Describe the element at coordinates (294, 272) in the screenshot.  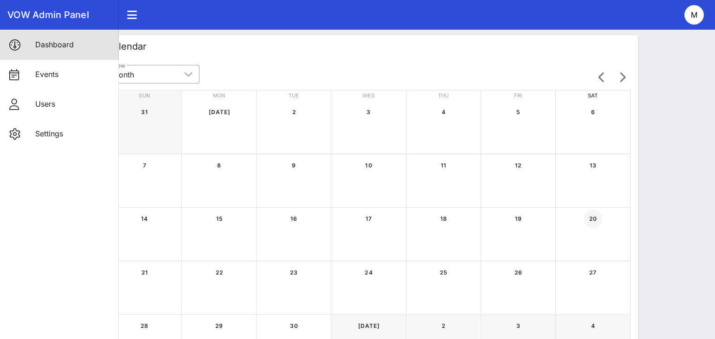
I see `span: 23` at that location.